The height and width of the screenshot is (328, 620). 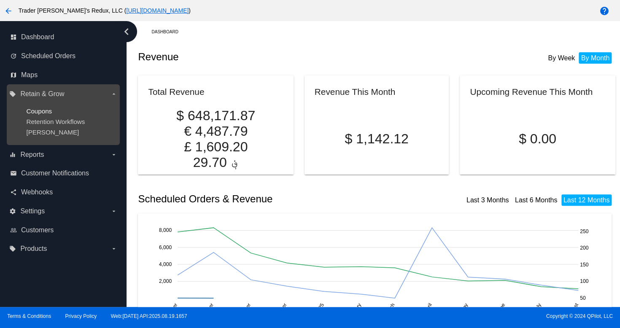 I want to click on h2: Scheduled Orders & Revenue, so click(x=257, y=199).